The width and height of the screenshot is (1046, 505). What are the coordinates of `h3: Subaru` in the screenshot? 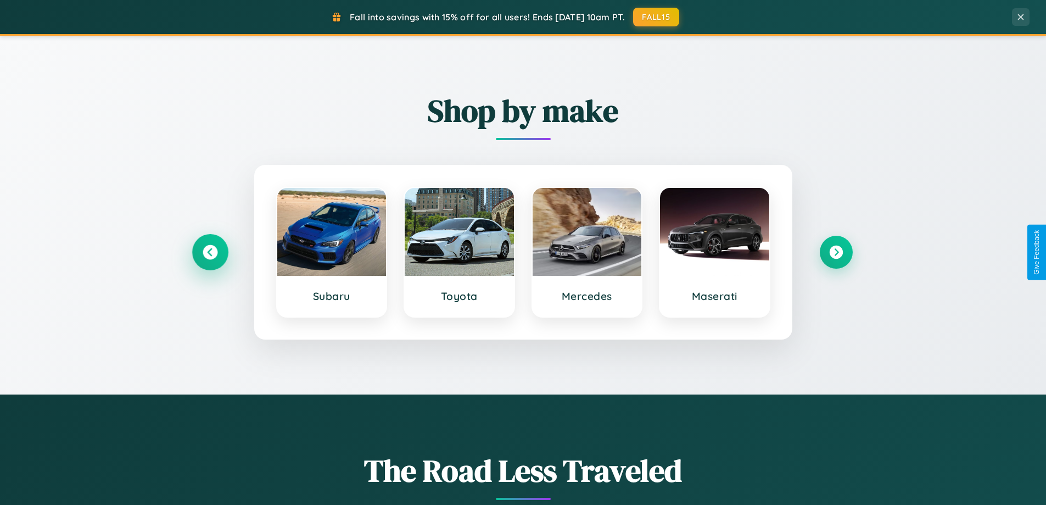 It's located at (332, 296).